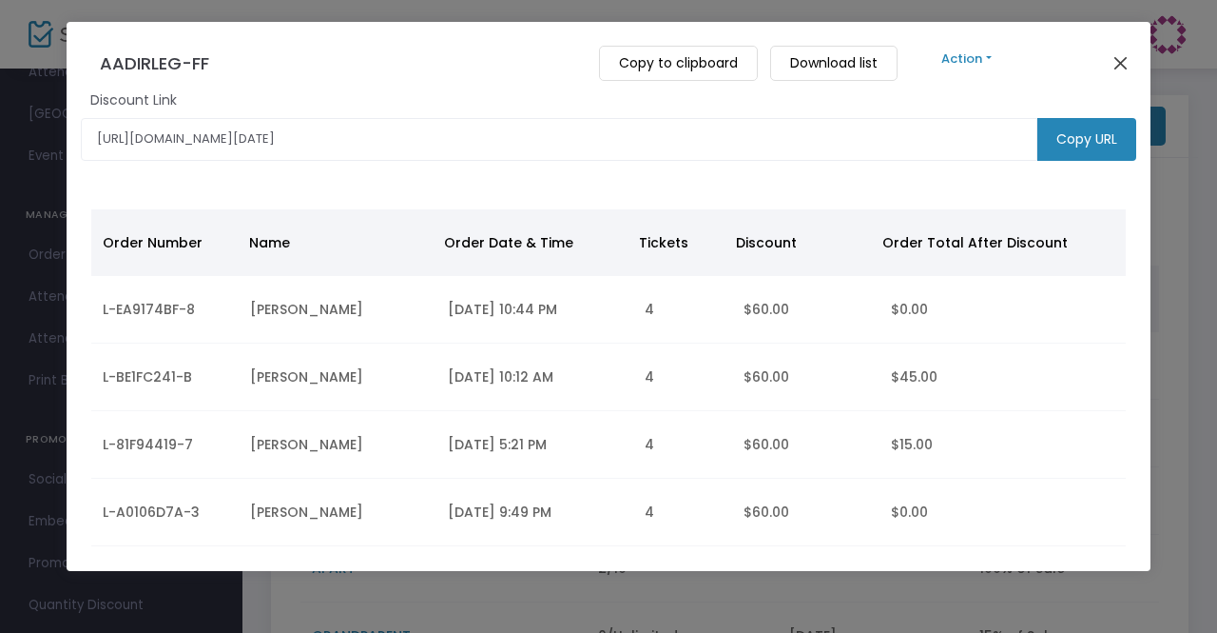 The height and width of the screenshot is (633, 1217). I want to click on button: Action, so click(967, 59).